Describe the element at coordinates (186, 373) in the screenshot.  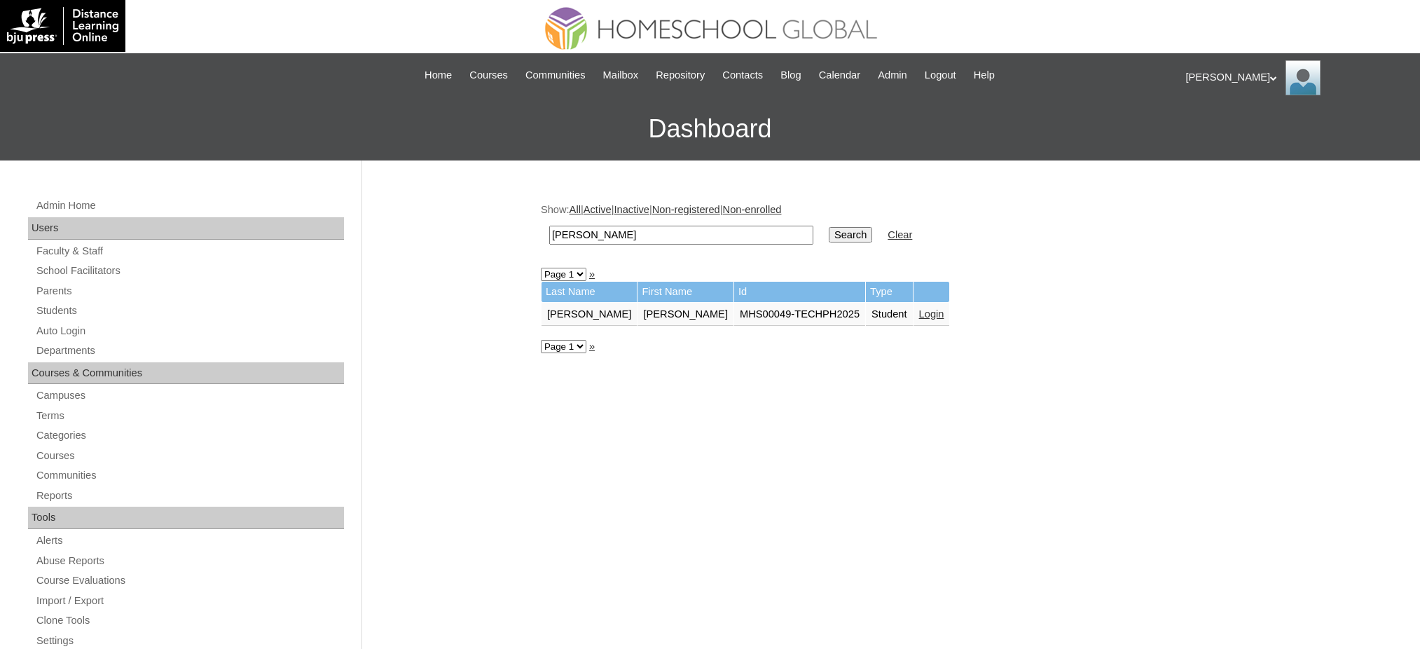
I see `div: Courses & Communities` at that location.